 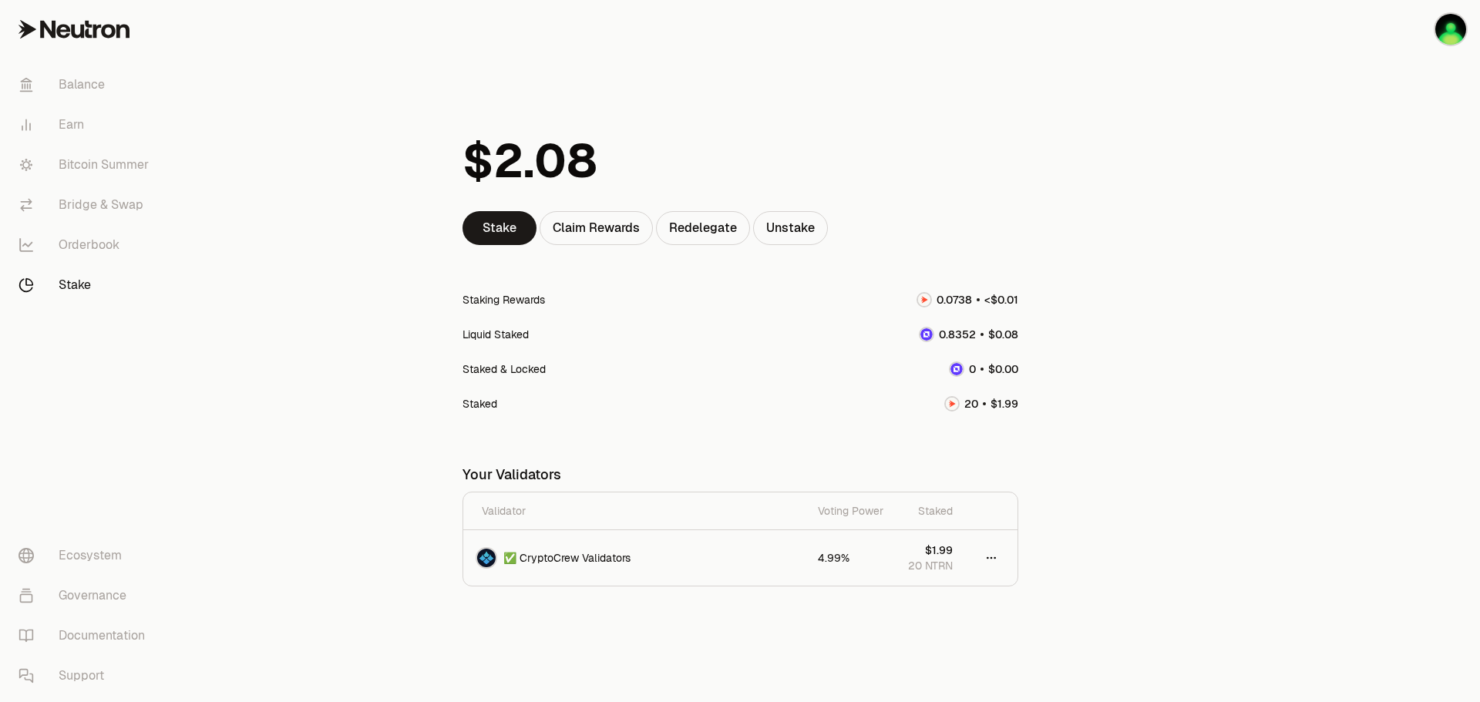 What do you see at coordinates (86, 165) in the screenshot?
I see `a: Bitcoin Summer` at bounding box center [86, 165].